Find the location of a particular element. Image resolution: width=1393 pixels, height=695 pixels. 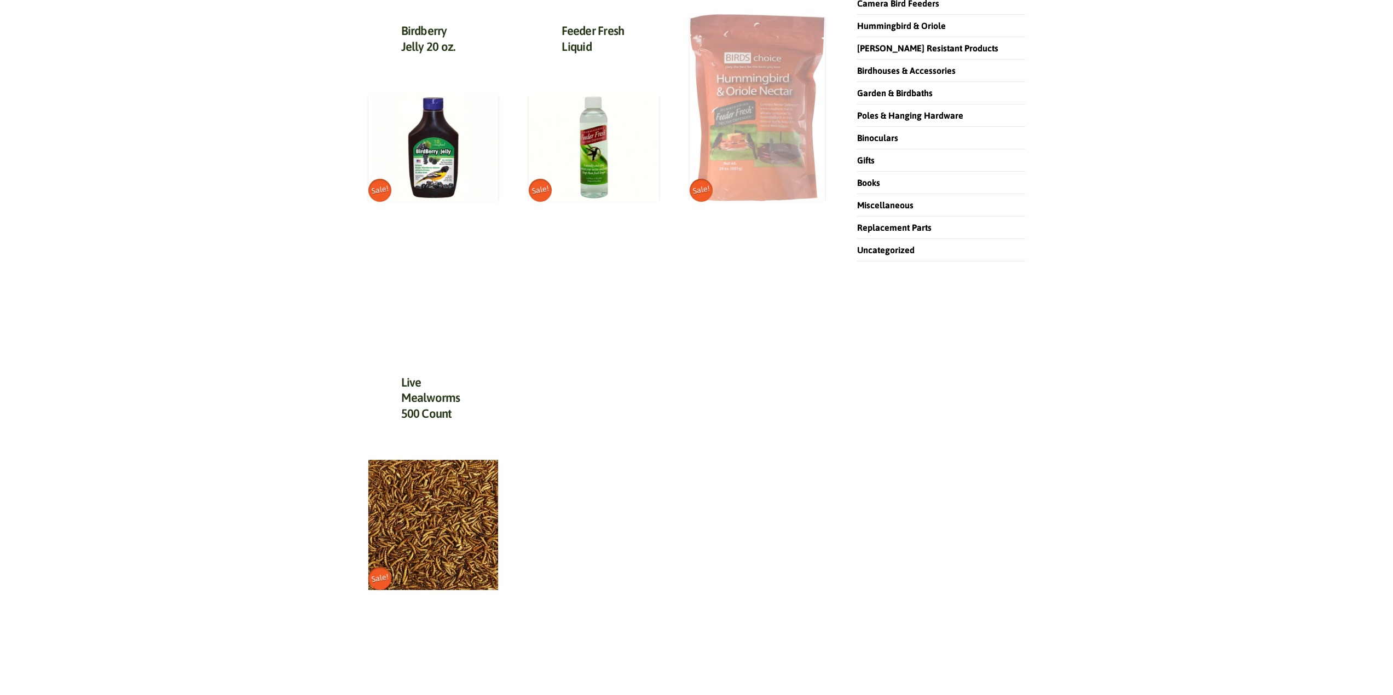

a: Binoculars is located at coordinates (877, 138).